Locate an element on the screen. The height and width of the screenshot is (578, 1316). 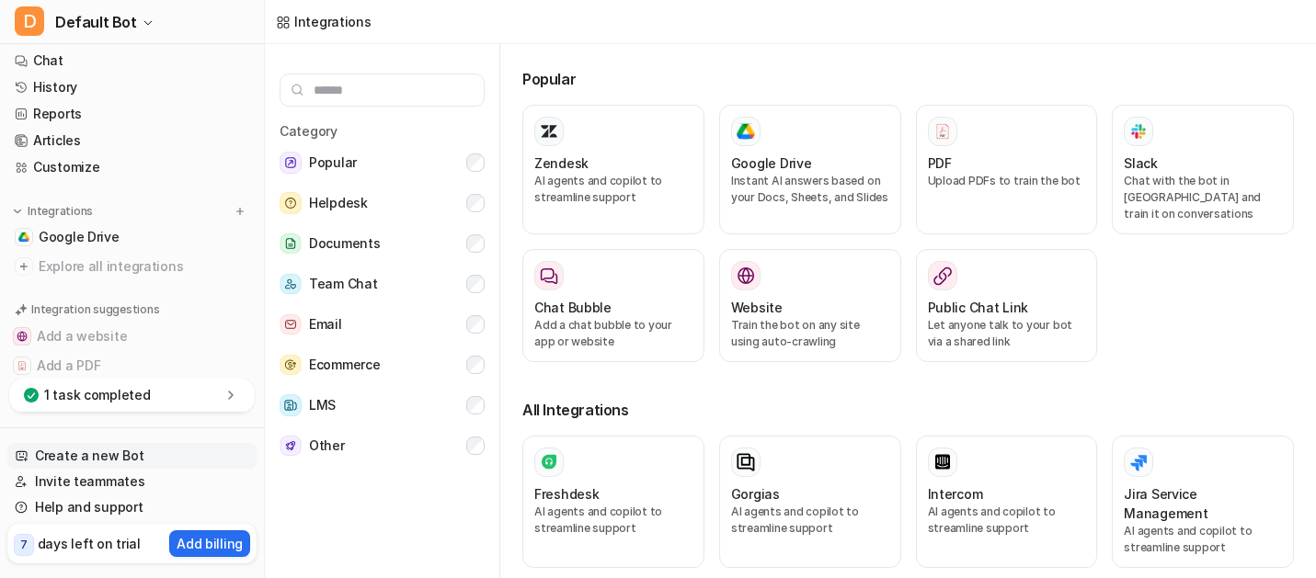
a: Explore all integrations is located at coordinates (131, 267).